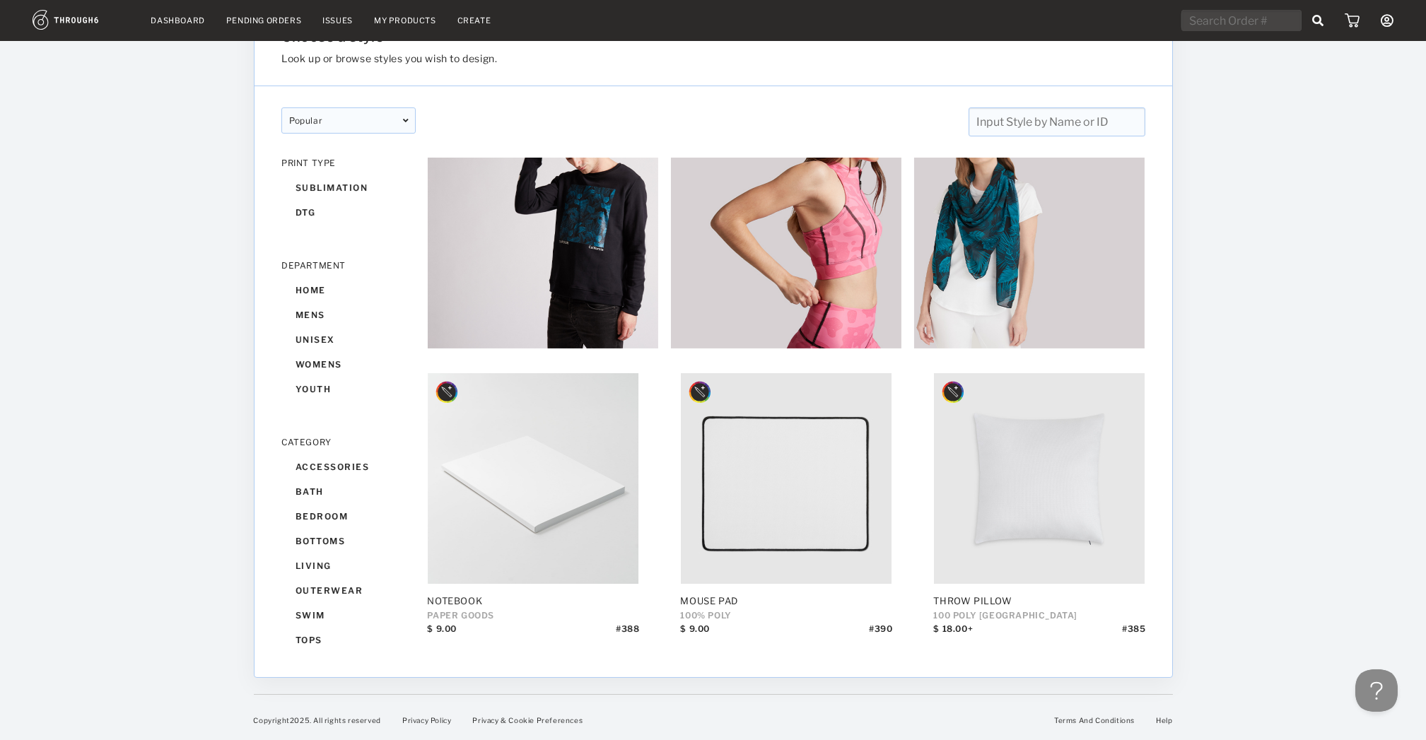  What do you see at coordinates (349, 389) in the screenshot?
I see `div: youth` at bounding box center [349, 389].